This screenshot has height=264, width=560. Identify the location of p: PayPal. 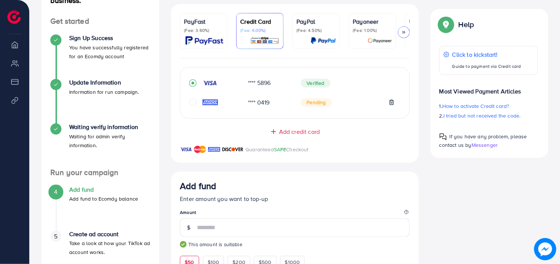
(316, 21).